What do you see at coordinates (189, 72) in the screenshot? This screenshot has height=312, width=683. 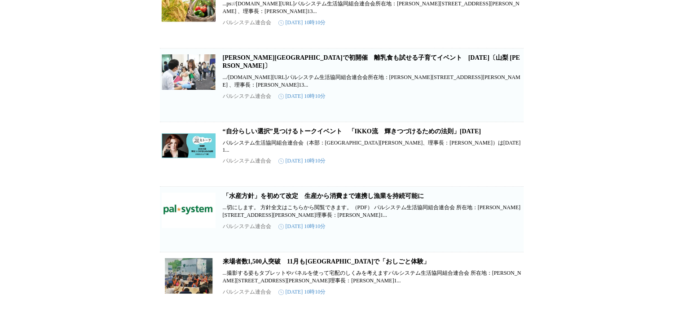 I see `img: 塩尻市で初開催 離乳食も試せる子育てイベント 10月16 日（木）〔山梨 長野〕` at bounding box center [189, 72].